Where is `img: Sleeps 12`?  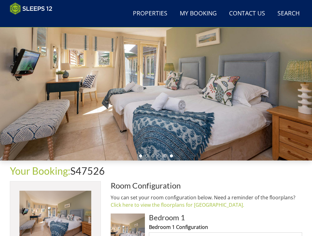
img: Sleeps 12 is located at coordinates (31, 9).